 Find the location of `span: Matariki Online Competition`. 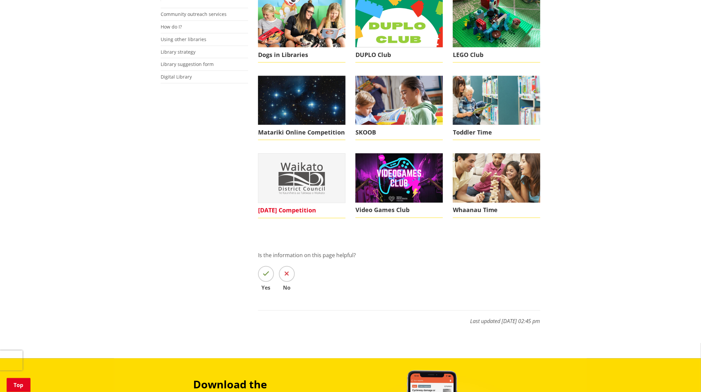

span: Matariki Online Competition is located at coordinates (302, 132).